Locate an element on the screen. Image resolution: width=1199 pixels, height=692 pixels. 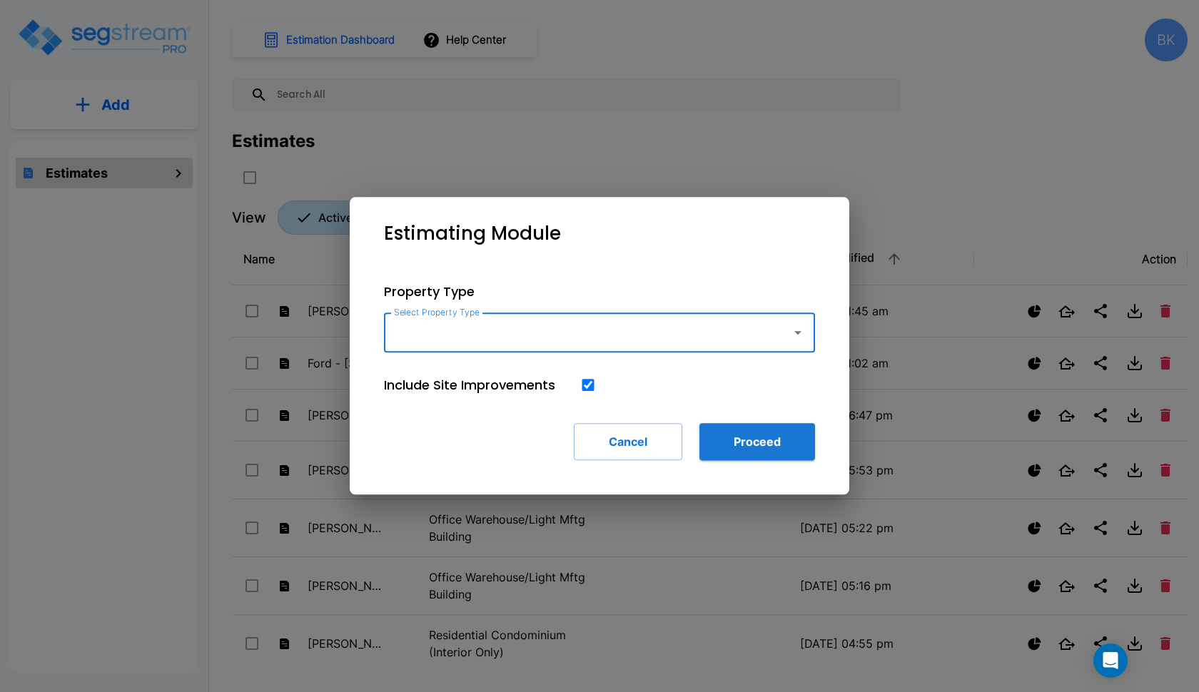
label: Select Property Type is located at coordinates (437, 312).